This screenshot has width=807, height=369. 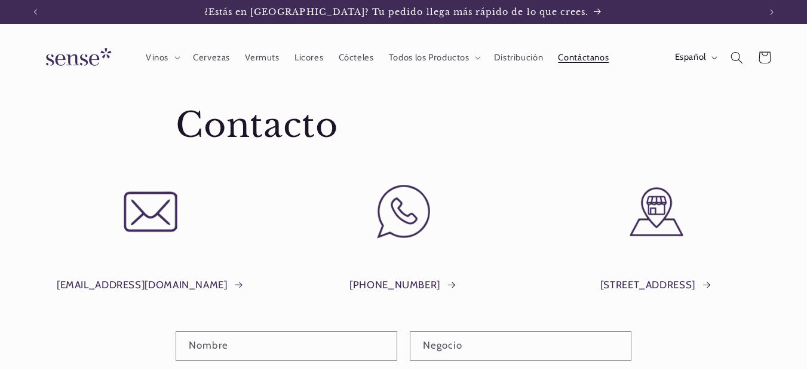 I want to click on summary: Búsqueda, so click(x=737, y=57).